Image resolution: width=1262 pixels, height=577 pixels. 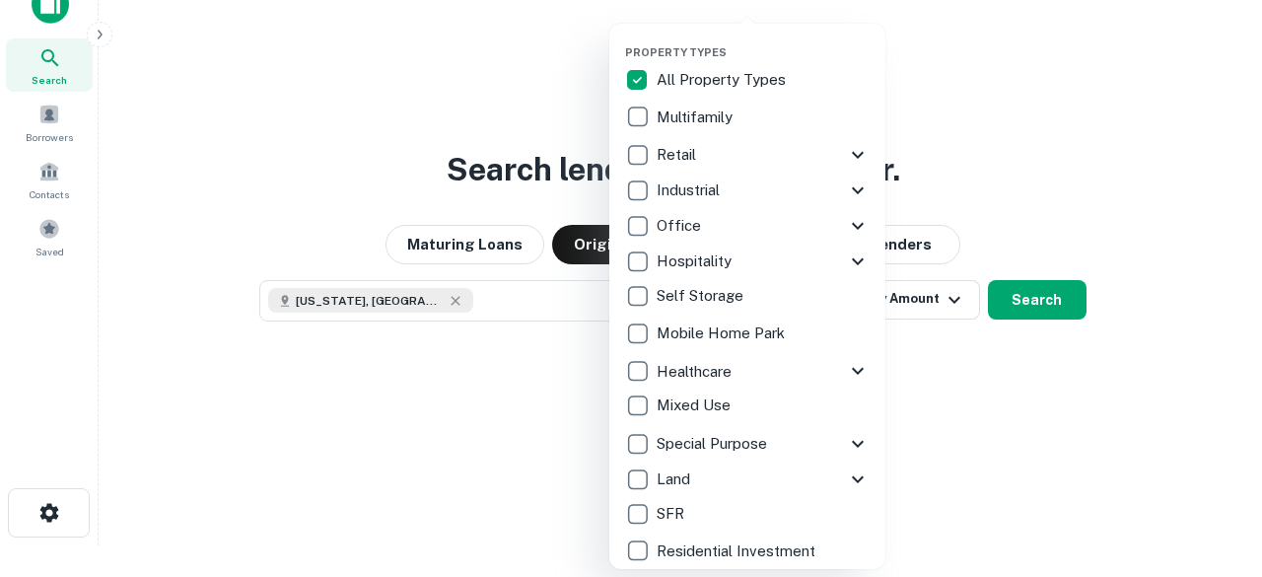 What do you see at coordinates (1213, 466) in the screenshot?
I see `div: Chat Widget` at bounding box center [1213, 466].